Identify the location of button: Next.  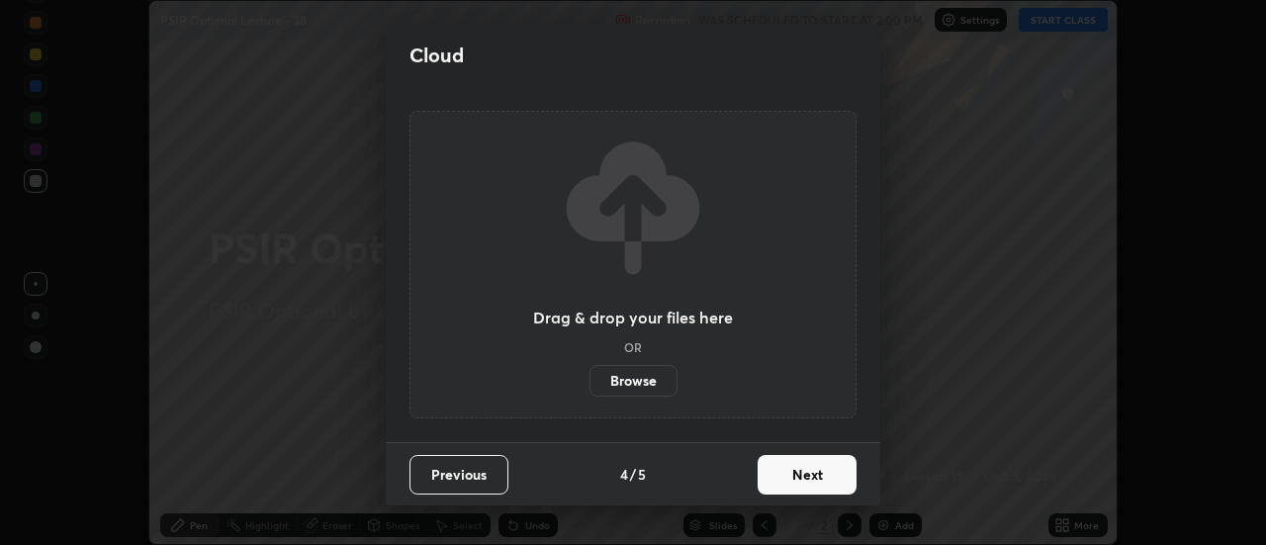
(807, 475).